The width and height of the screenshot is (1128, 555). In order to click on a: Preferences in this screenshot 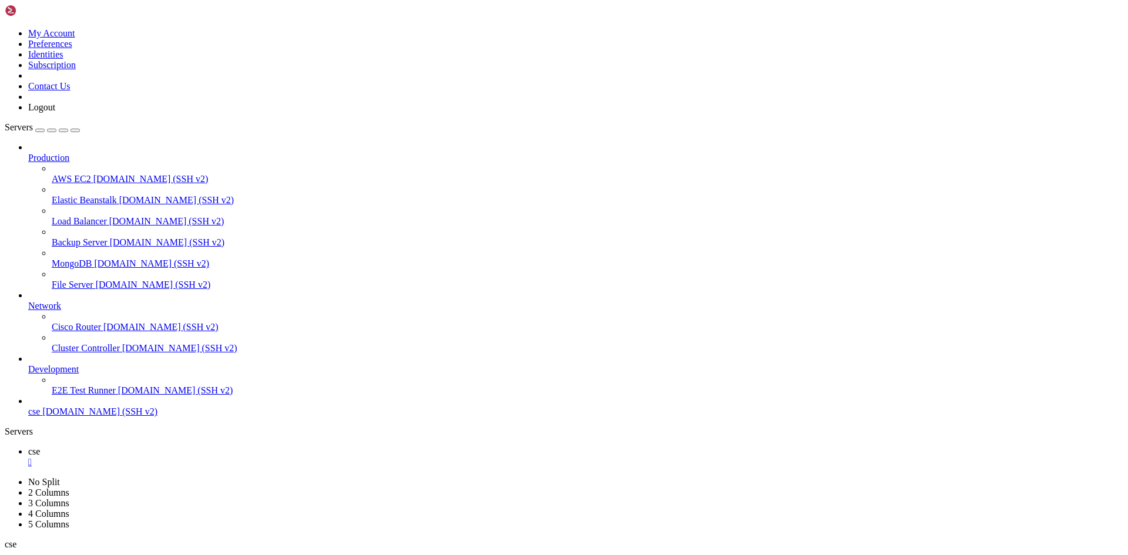, I will do `click(50, 43)`.